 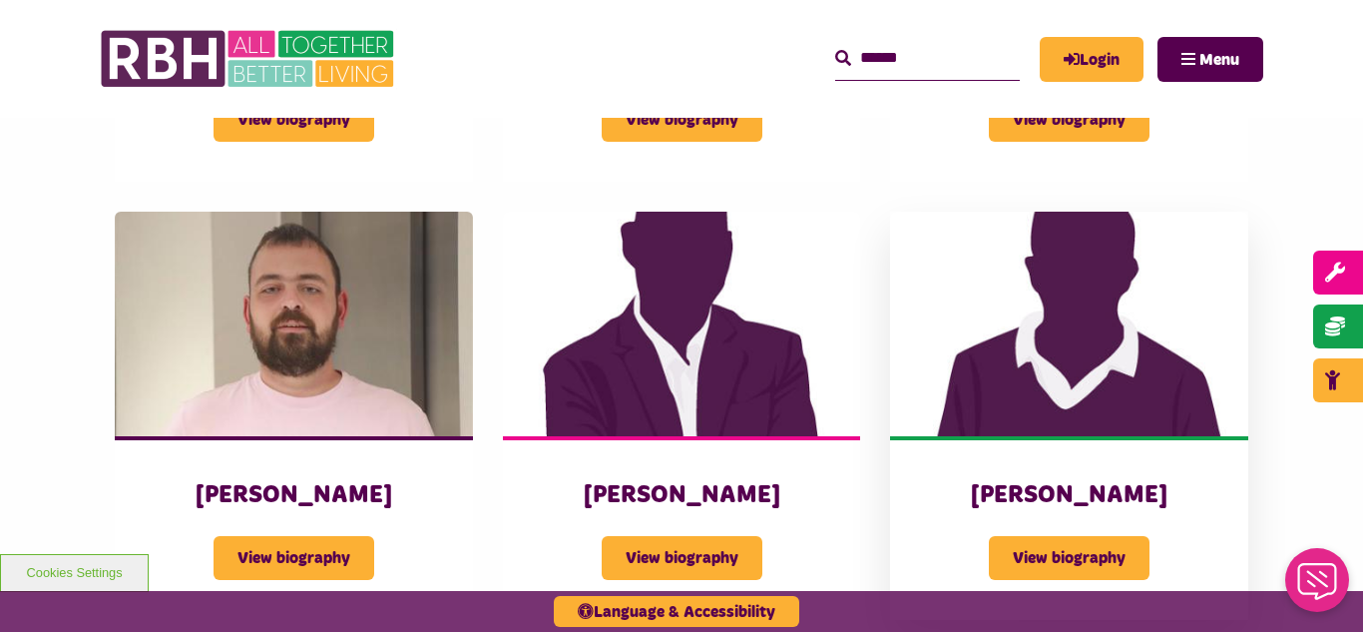 I want to click on img: Male 2, so click(x=1069, y=323).